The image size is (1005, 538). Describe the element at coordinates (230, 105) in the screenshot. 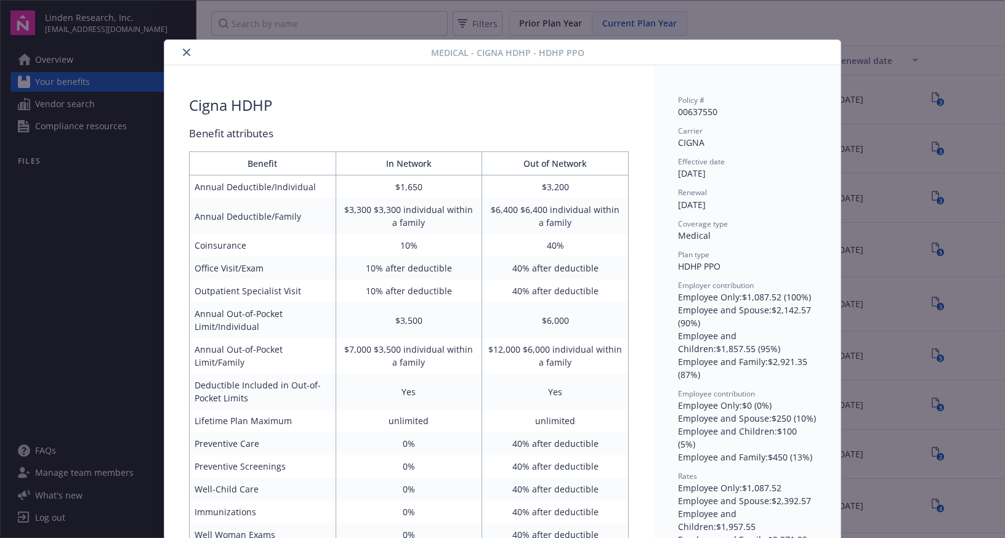

I see `div: Cigna HDHP` at that location.